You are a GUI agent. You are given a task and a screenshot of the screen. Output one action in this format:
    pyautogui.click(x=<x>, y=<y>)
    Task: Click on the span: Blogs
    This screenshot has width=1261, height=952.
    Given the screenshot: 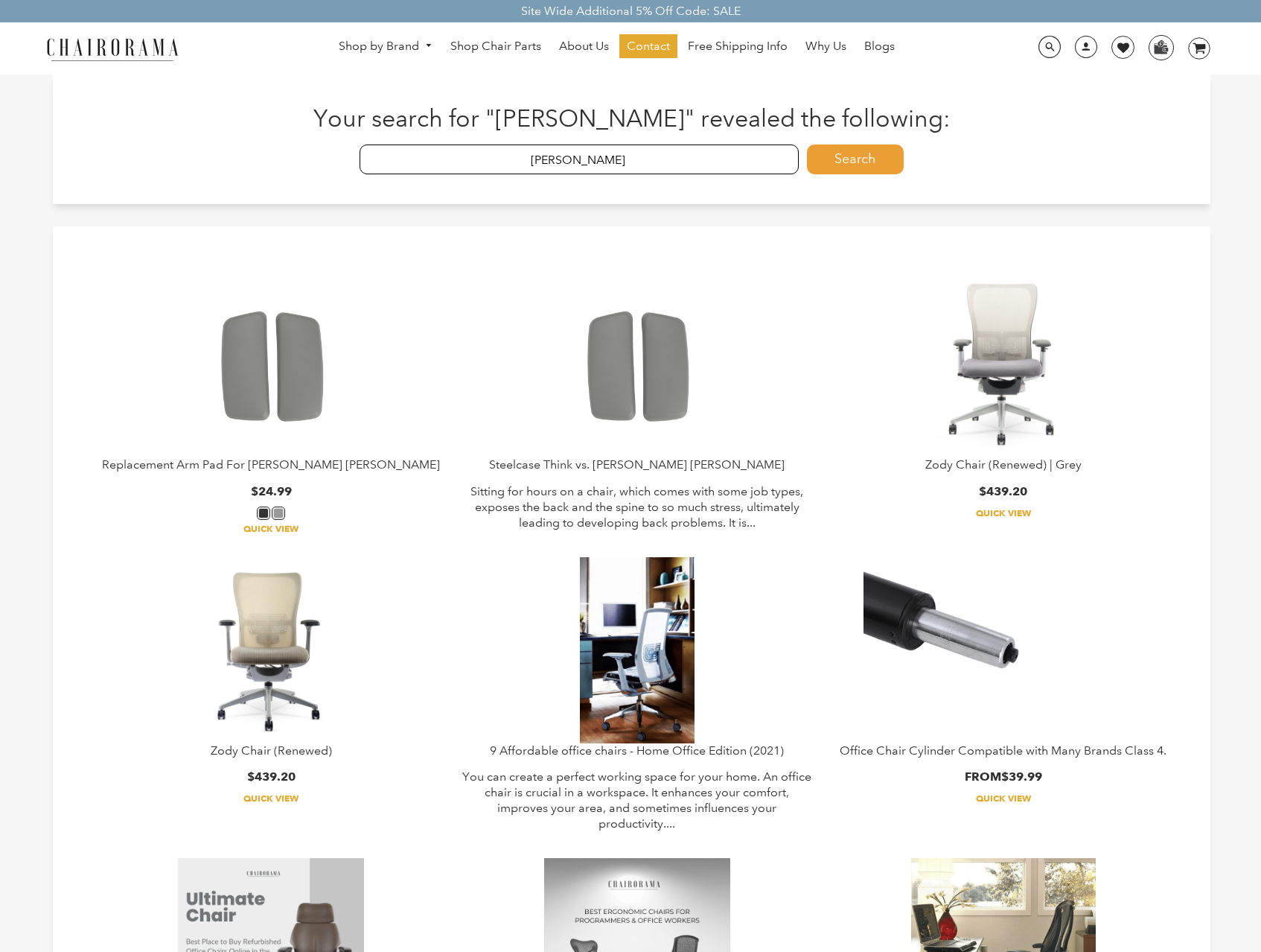 What is the action you would take?
    pyautogui.click(x=879, y=46)
    